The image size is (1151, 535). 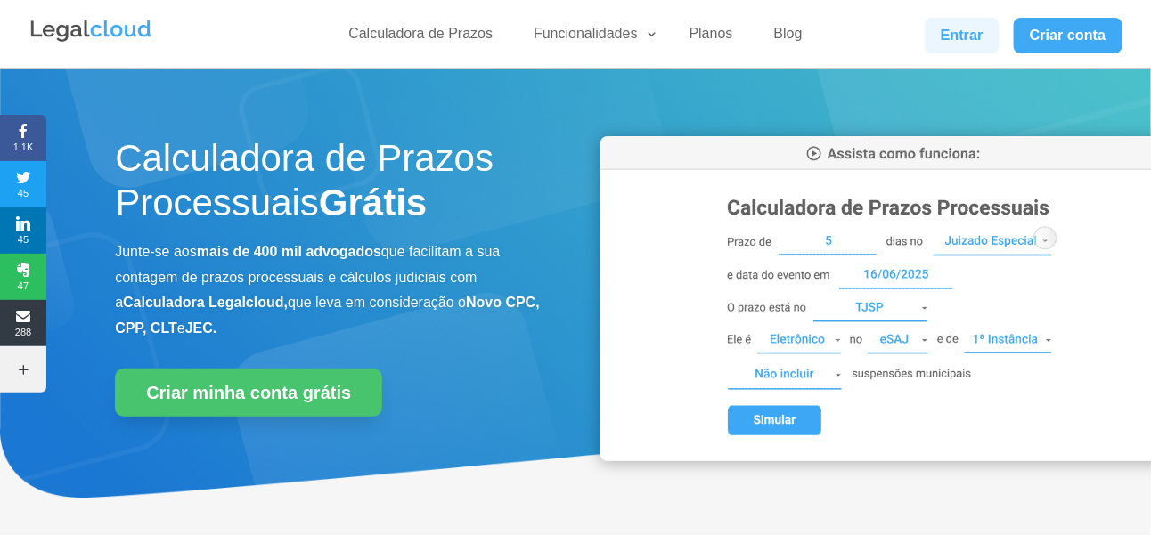 What do you see at coordinates (372, 202) in the screenshot?
I see `strong: Grátis` at bounding box center [372, 202].